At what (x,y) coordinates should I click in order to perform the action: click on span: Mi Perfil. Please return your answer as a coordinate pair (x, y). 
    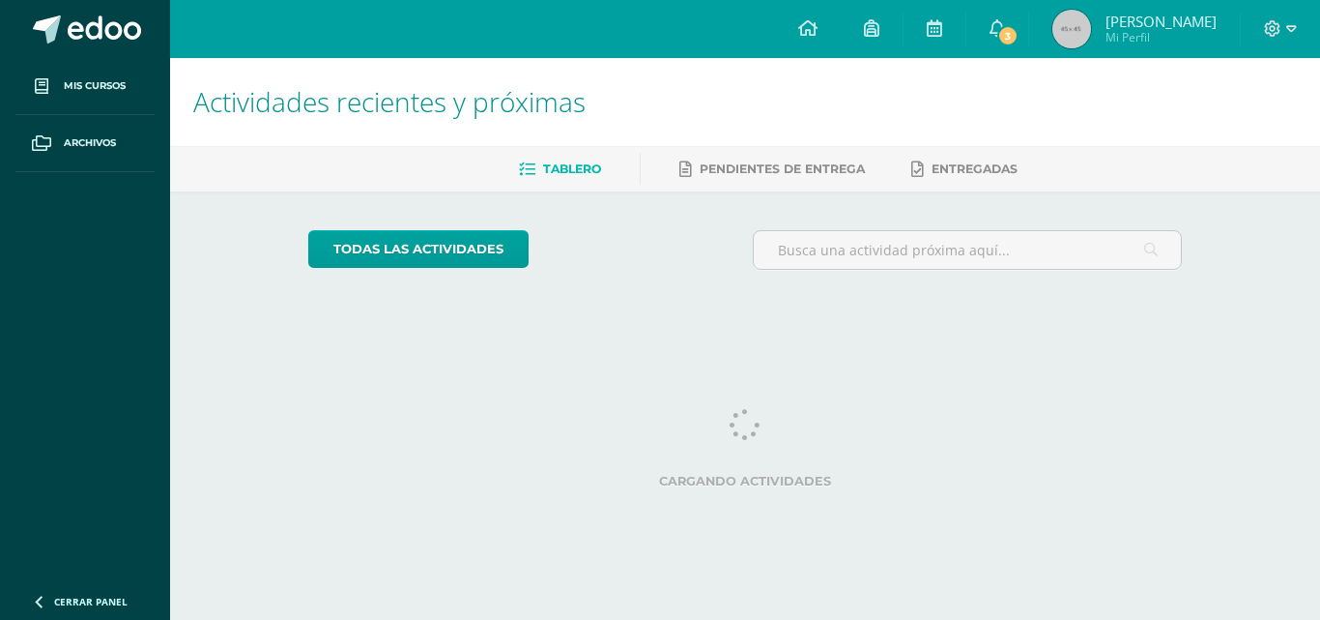
    Looking at the image, I should click on (1161, 37).